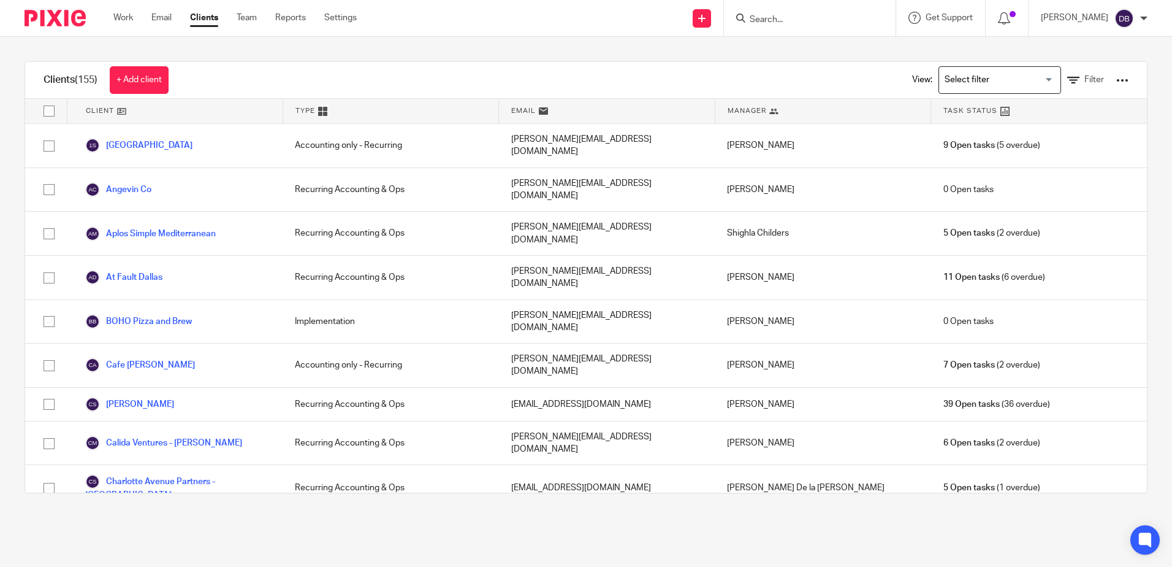 The image size is (1172, 567). What do you see at coordinates (747, 110) in the screenshot?
I see `span: Manager` at bounding box center [747, 110].